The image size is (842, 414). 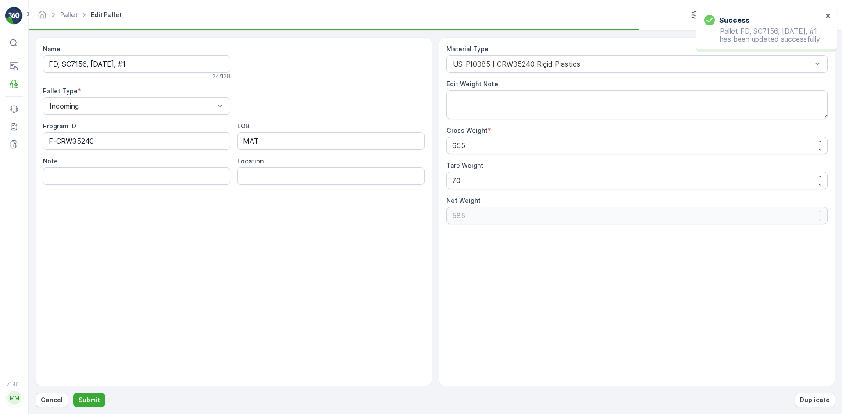 What do you see at coordinates (22, 220) in the screenshot?
I see `span: Material :` at bounding box center [22, 220].